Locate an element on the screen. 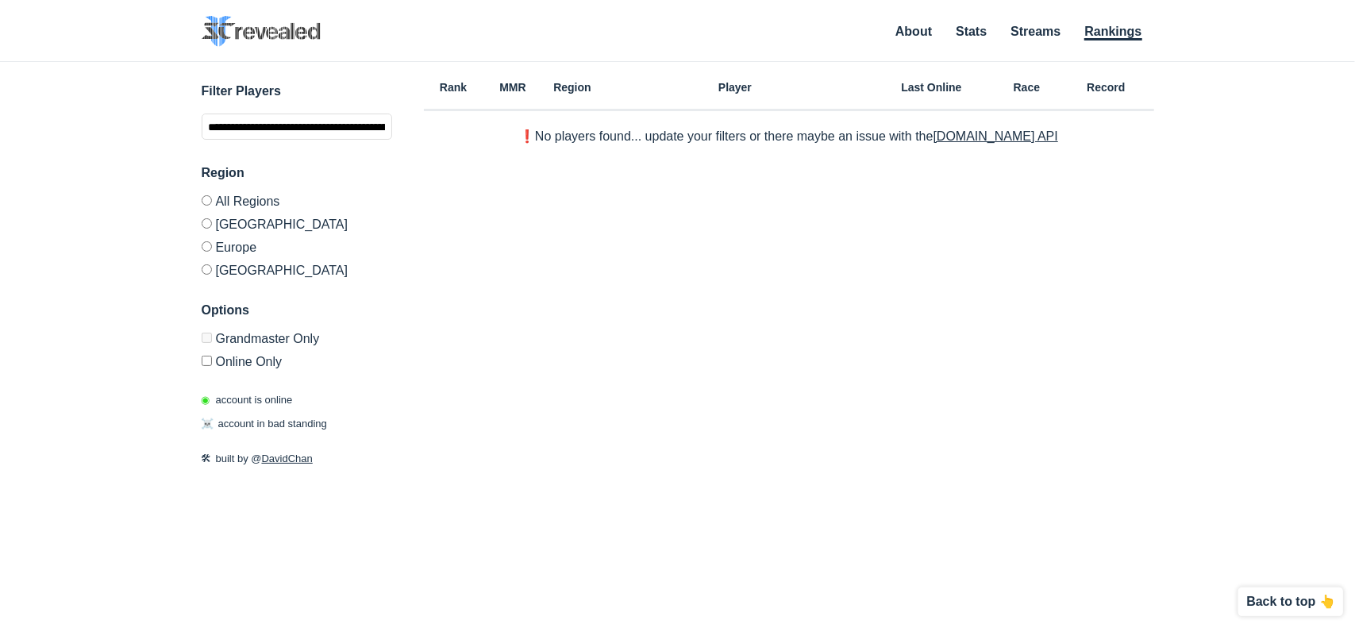 Image resolution: width=1355 pixels, height=628 pixels. a: Stats is located at coordinates (971, 31).